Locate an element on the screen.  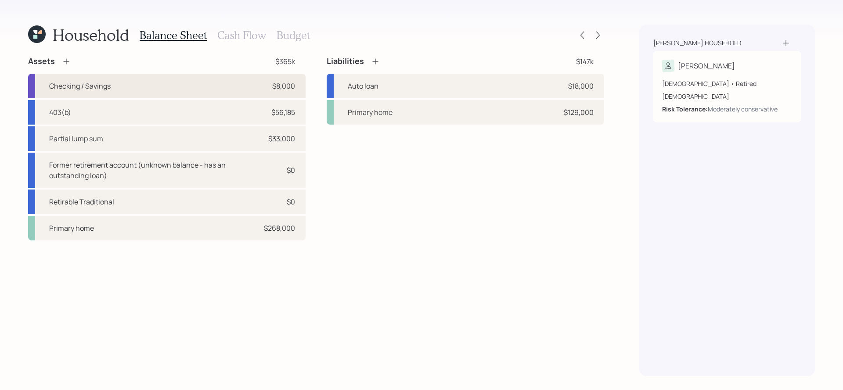
h3: Balance Sheet is located at coordinates (173, 35).